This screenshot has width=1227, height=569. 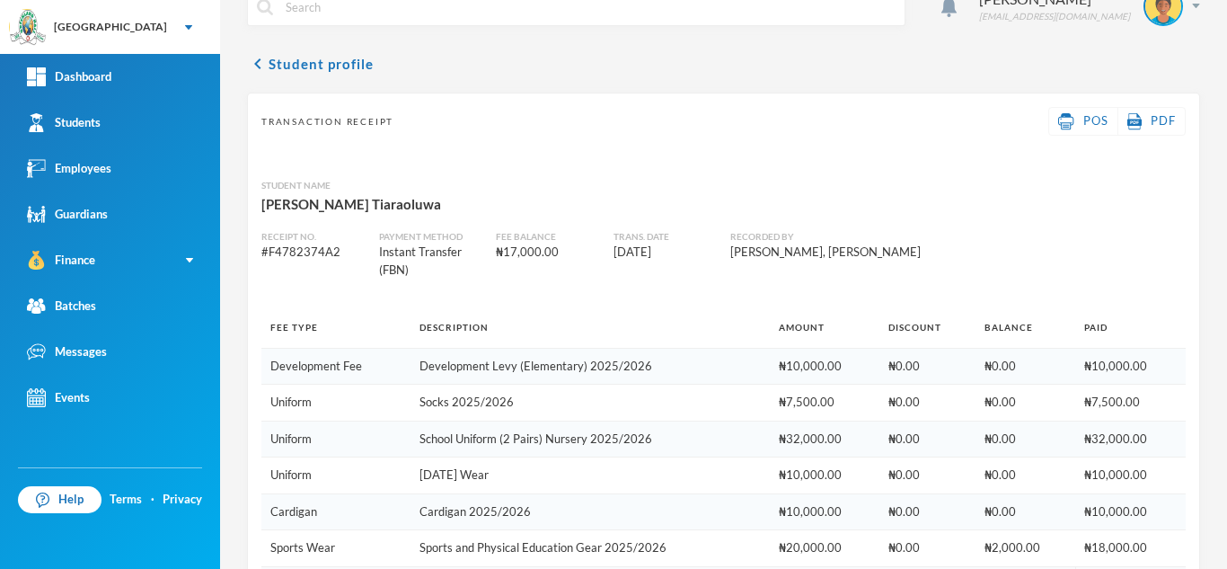 What do you see at coordinates (67, 214) in the screenshot?
I see `div: Guardians` at bounding box center [67, 214].